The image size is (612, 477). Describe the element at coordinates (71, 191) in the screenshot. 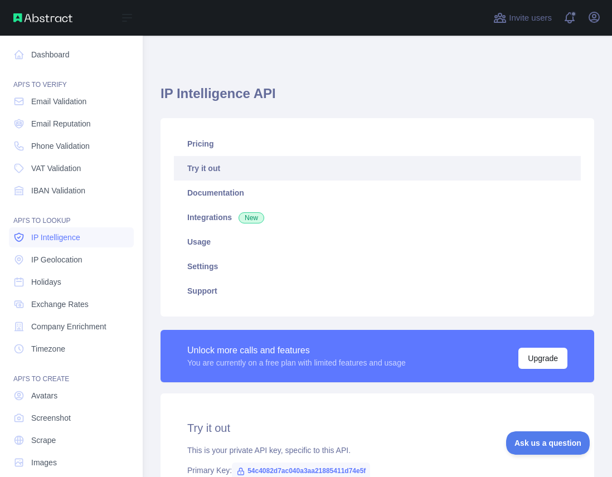

I see `a: IBAN Validation` at that location.